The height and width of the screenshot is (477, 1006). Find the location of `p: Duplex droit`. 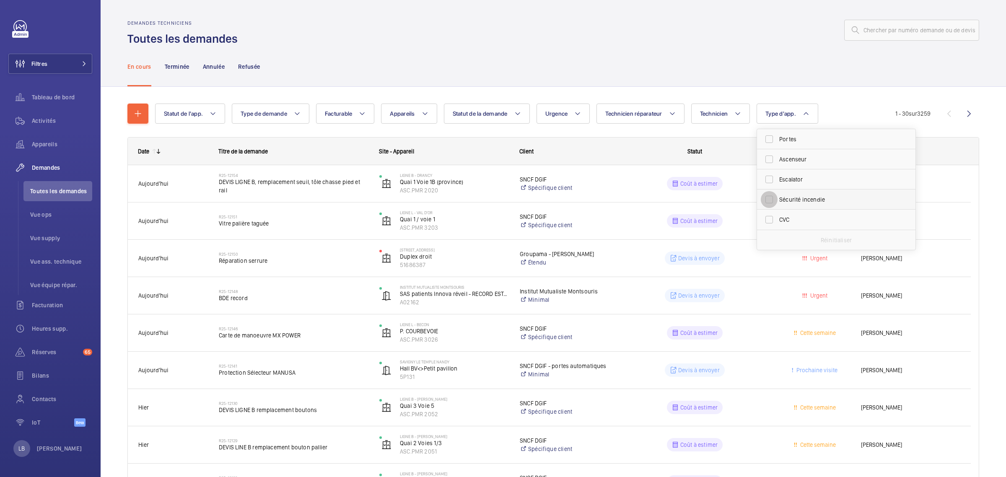

p: Duplex droit is located at coordinates (454, 257).